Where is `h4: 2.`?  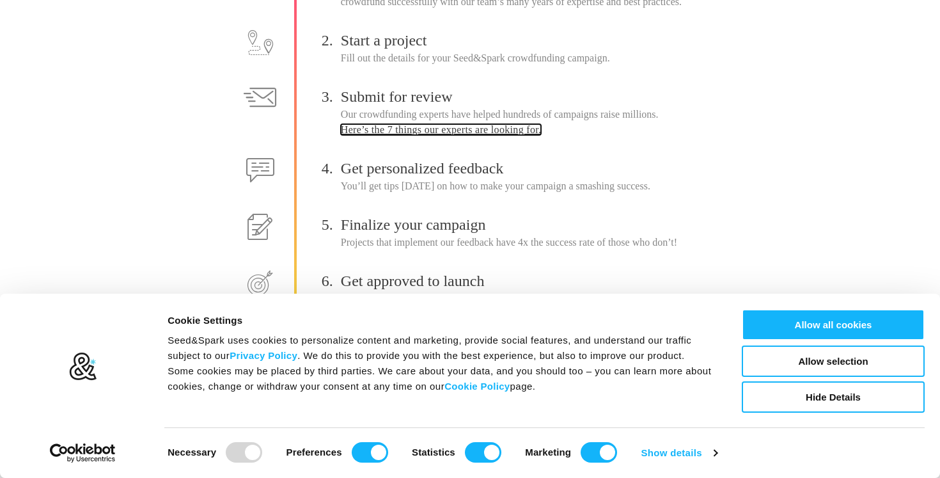 h4: 2. is located at coordinates (331, 40).